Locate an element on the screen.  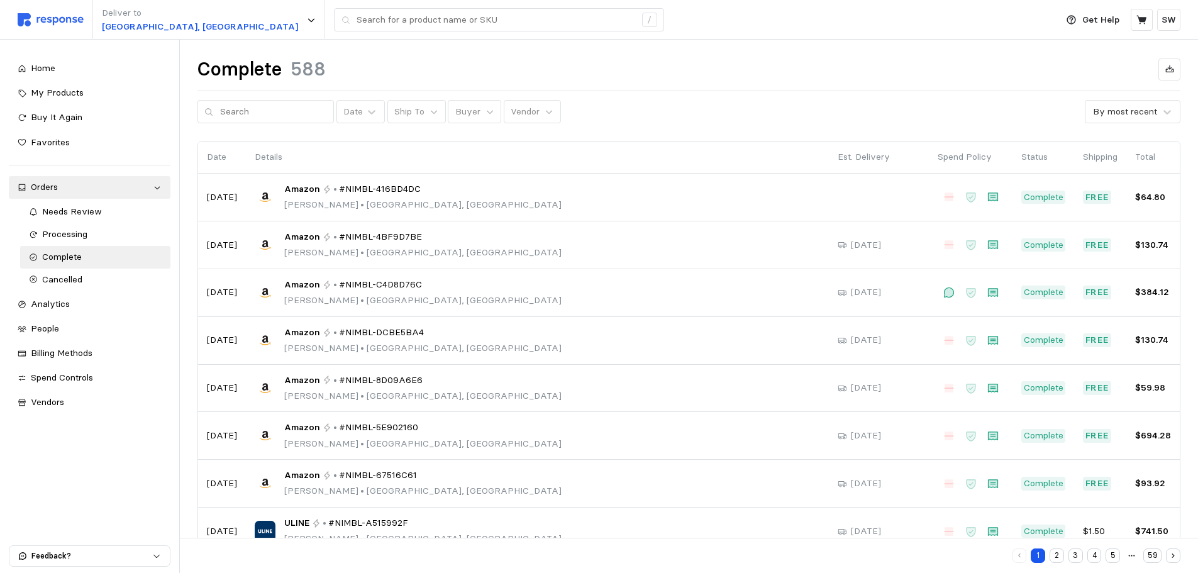
span: #NIMBL-DCBE5BA4 is located at coordinates (382, 333).